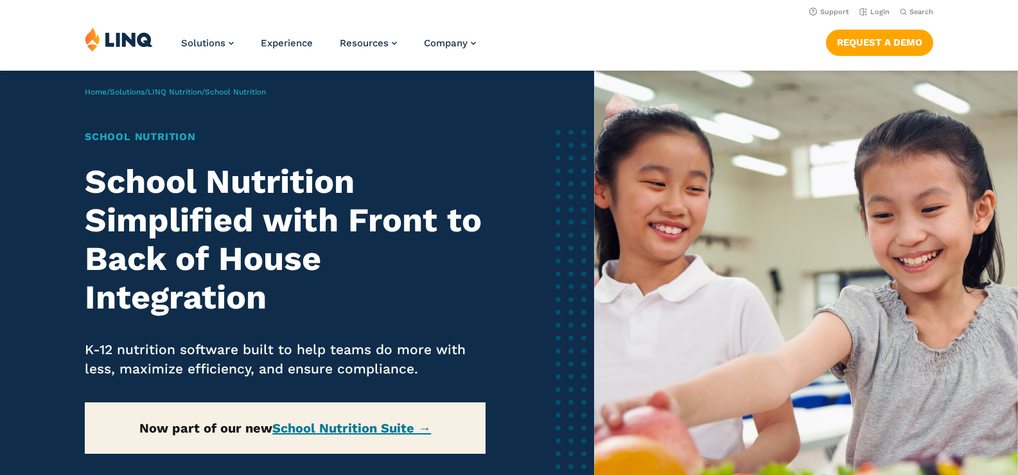 Image resolution: width=1018 pixels, height=475 pixels. Describe the element at coordinates (351, 428) in the screenshot. I see `a: School Nutrition Suite →` at that location.